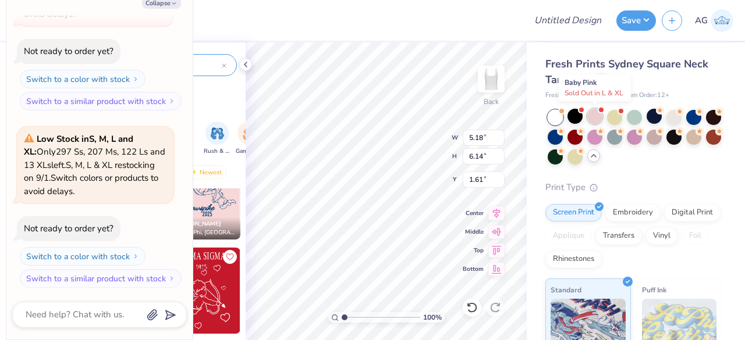 This screenshot has width=745, height=340. Describe the element at coordinates (205, 172) in the screenshot. I see `div: Newest` at that location.